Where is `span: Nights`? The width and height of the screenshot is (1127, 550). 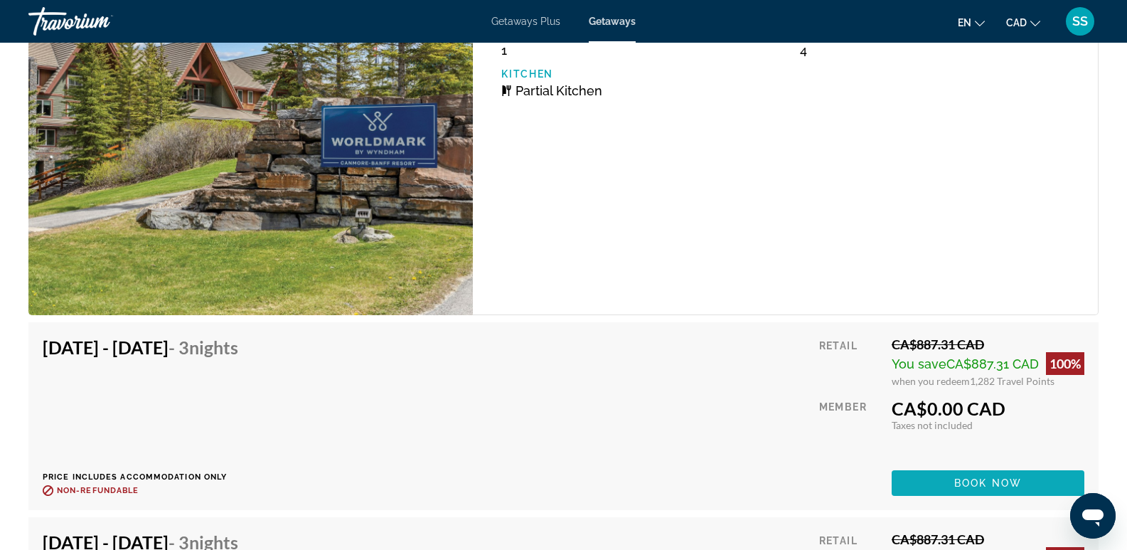
span: Nights is located at coordinates (213, 347).